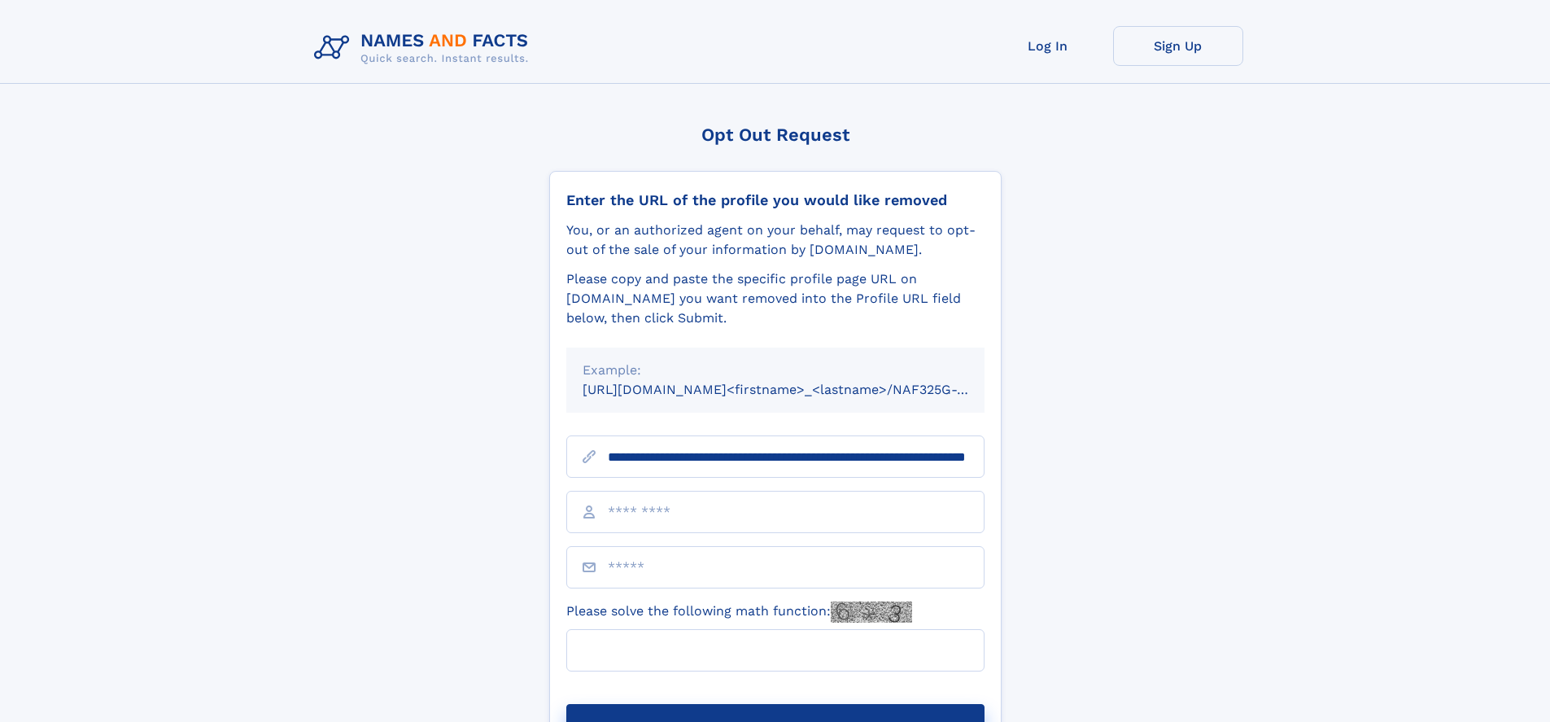 The image size is (1550, 722). What do you see at coordinates (775, 200) in the screenshot?
I see `div: Enter the URL of the profile you would like removed` at bounding box center [775, 200].